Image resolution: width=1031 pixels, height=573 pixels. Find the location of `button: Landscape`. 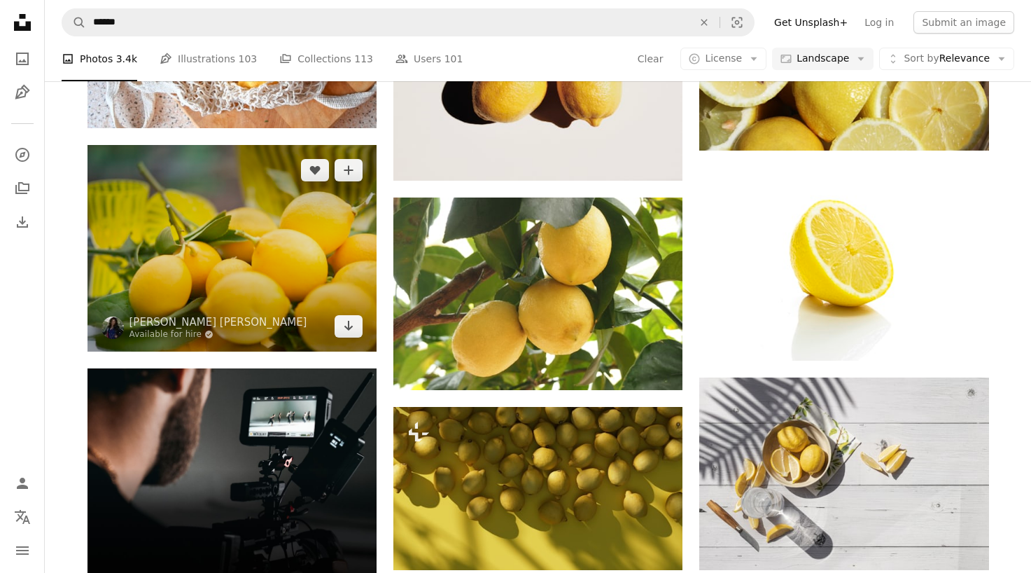

button: Landscape is located at coordinates (823, 59).